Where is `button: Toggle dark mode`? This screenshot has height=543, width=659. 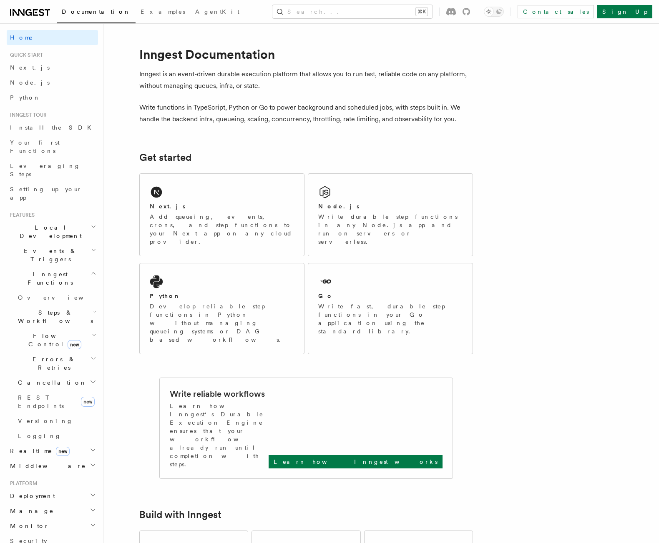
button: Toggle dark mode is located at coordinates (494, 12).